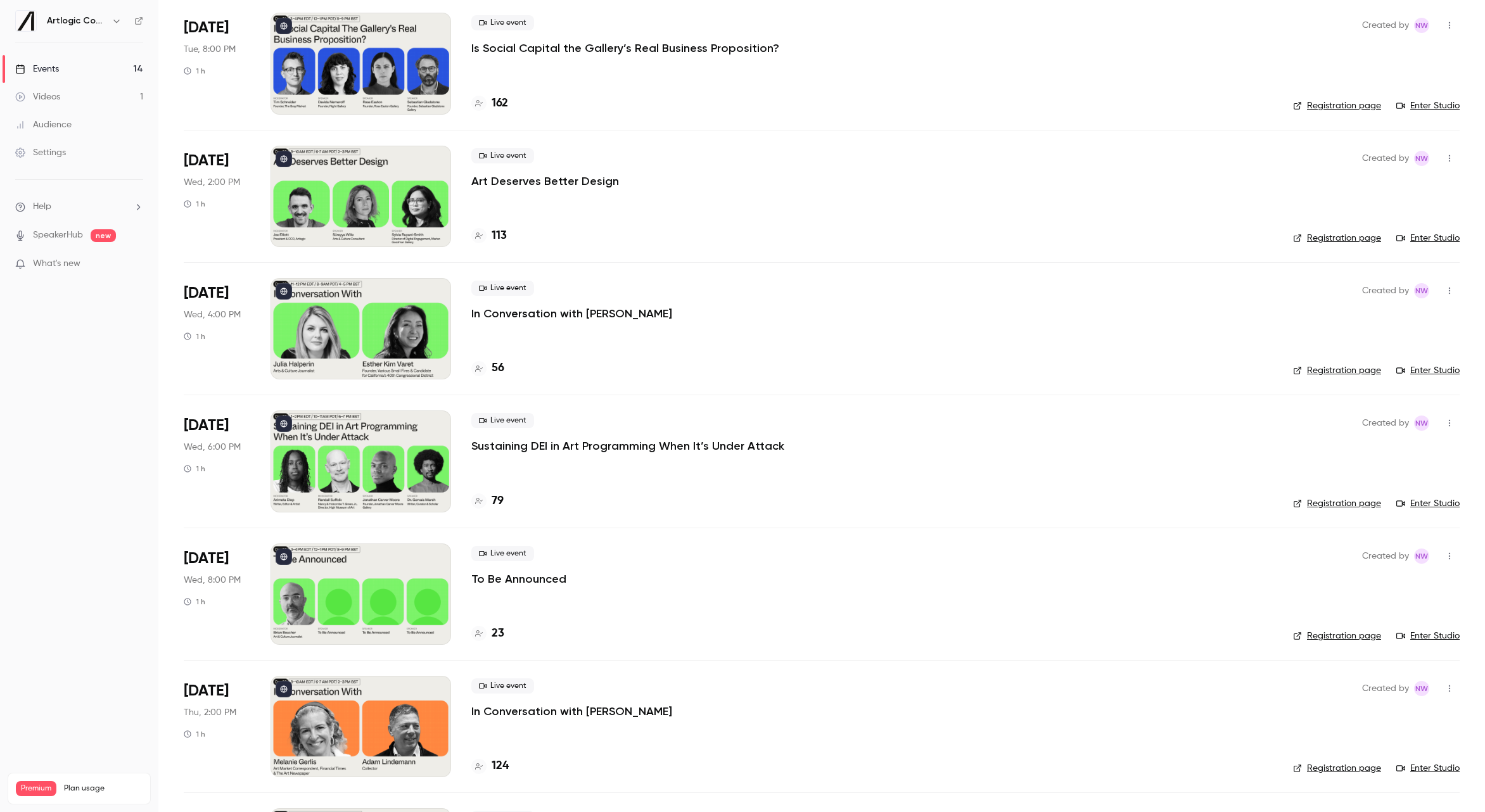 The width and height of the screenshot is (1485, 812). Describe the element at coordinates (625, 48) in the screenshot. I see `p: Is Social Capital the Gallery’s Real Business Proposition?` at that location.